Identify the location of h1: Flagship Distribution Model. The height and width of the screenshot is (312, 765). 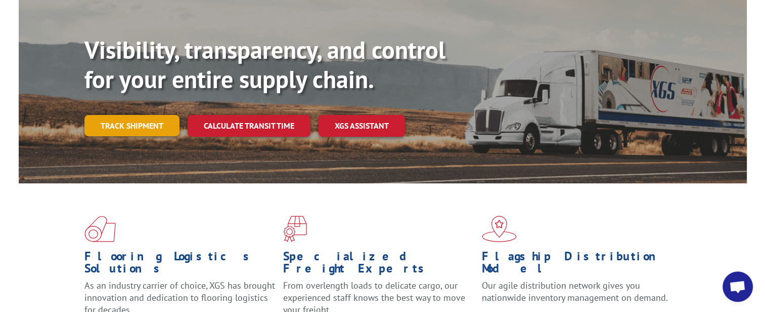
(578, 265).